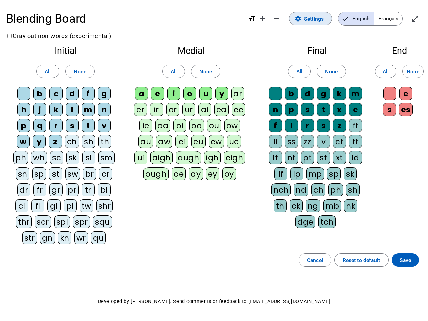 The width and height of the screenshot is (428, 321). What do you see at coordinates (104, 190) in the screenshot?
I see `div: bl` at bounding box center [104, 190].